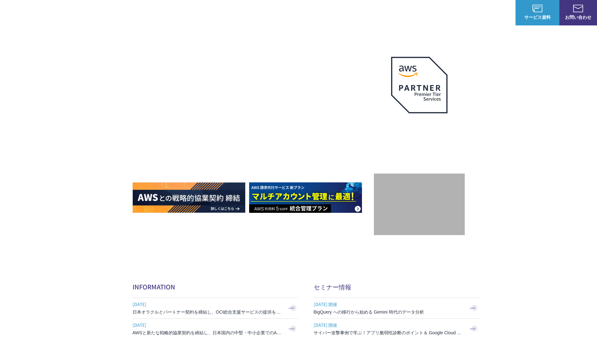 Image resolution: width=597 pixels, height=339 pixels. Describe the element at coordinates (467, 13) in the screenshot. I see `p: ナレッジ` at that location.